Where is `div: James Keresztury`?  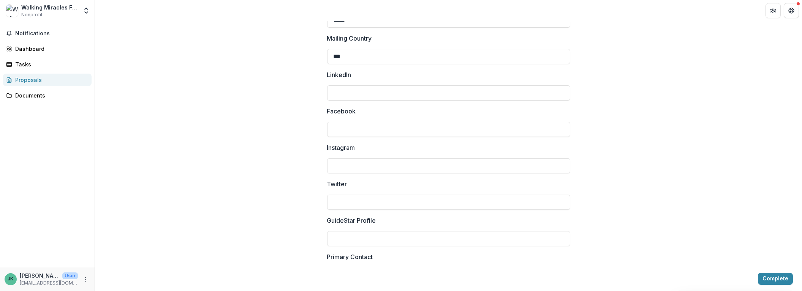 div: James Keresztury is located at coordinates (11, 279).